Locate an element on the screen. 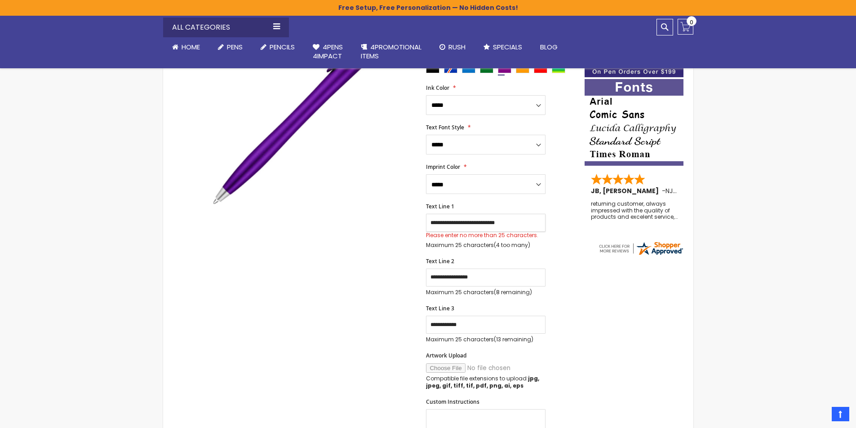 The width and height of the screenshot is (856, 428). div: Blue Light is located at coordinates (469, 69).